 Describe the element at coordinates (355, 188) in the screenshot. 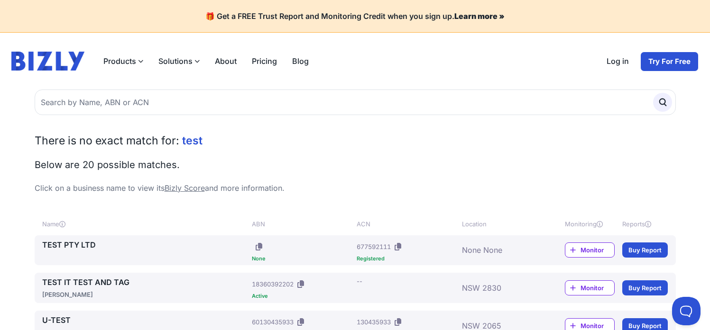

I see `p: Click on a business name to view its and more information.` at that location.